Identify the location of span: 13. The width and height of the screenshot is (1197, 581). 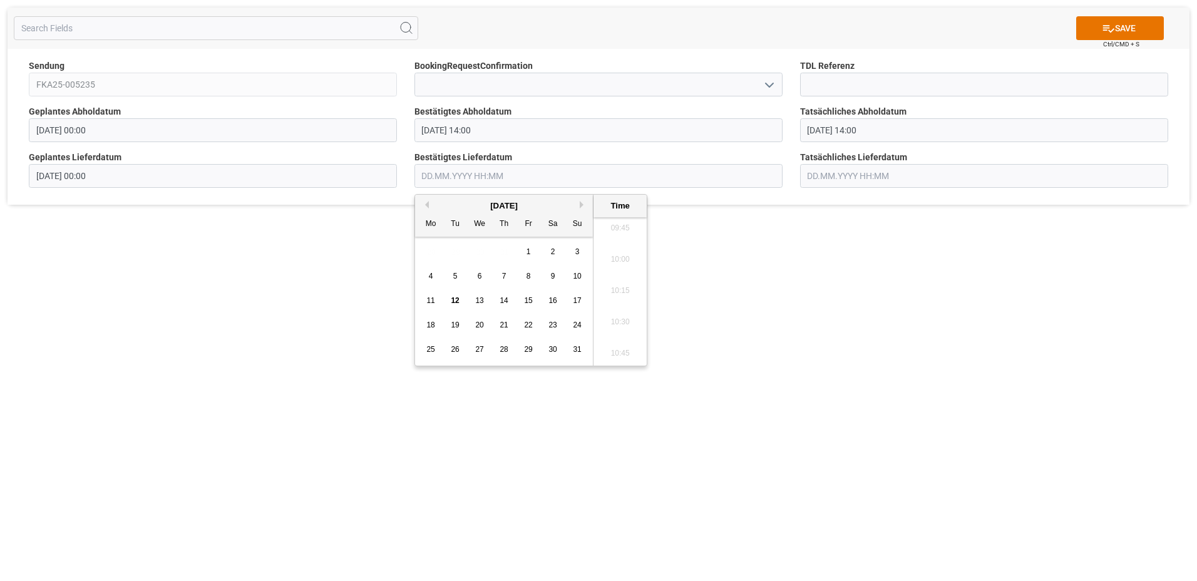
(479, 301).